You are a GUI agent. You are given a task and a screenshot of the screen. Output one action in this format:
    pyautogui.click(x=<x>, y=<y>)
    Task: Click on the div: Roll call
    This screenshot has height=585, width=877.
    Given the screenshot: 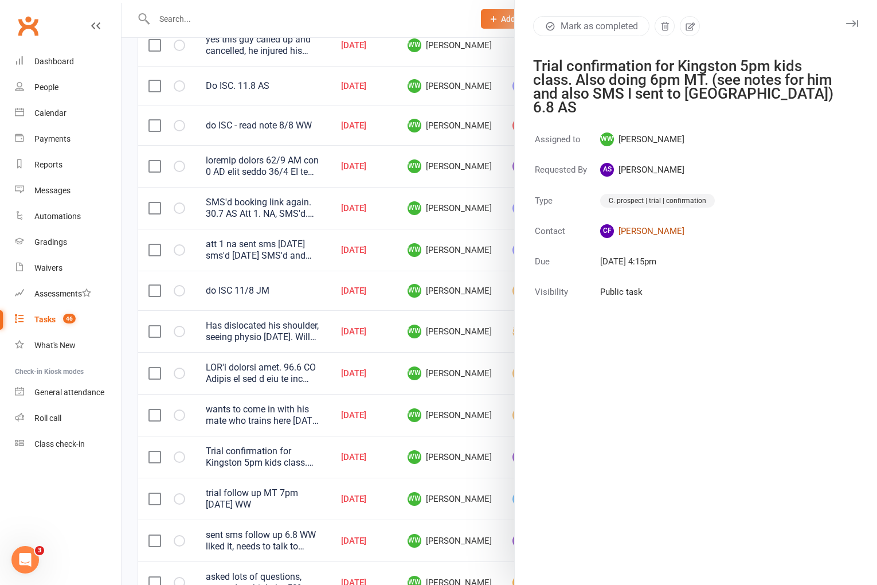 What is the action you would take?
    pyautogui.click(x=48, y=418)
    